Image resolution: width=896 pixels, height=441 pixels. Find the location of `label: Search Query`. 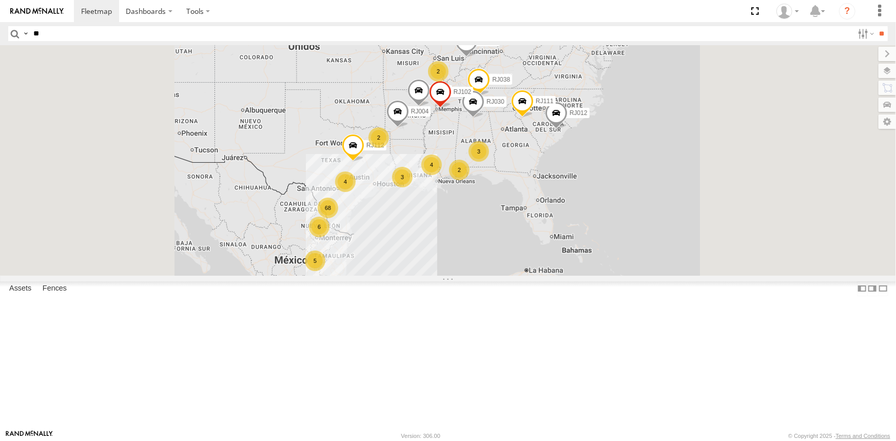

label: Search Query is located at coordinates (26, 33).